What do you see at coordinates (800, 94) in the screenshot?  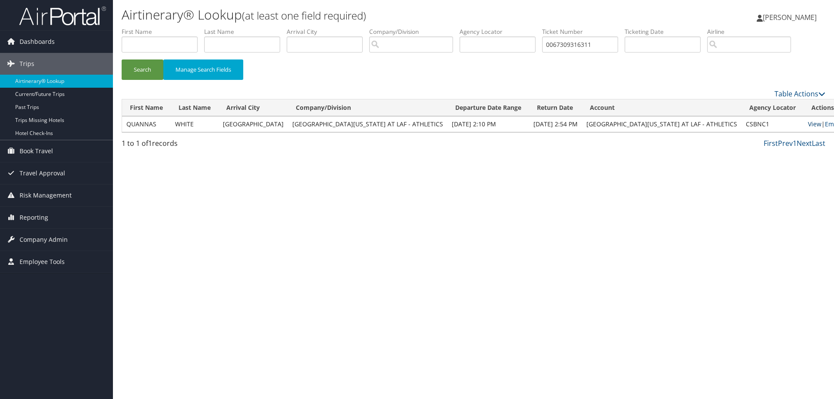 I see `a: Table Actions` at bounding box center [800, 94].